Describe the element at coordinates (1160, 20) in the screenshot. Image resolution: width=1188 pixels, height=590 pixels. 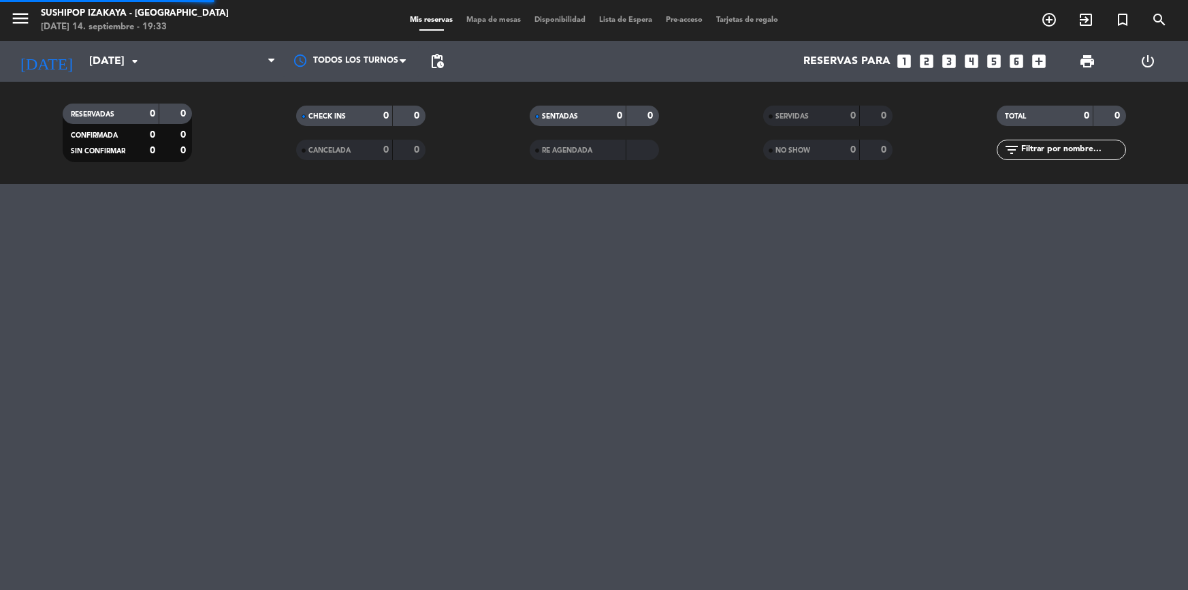
I see `i: search` at that location.